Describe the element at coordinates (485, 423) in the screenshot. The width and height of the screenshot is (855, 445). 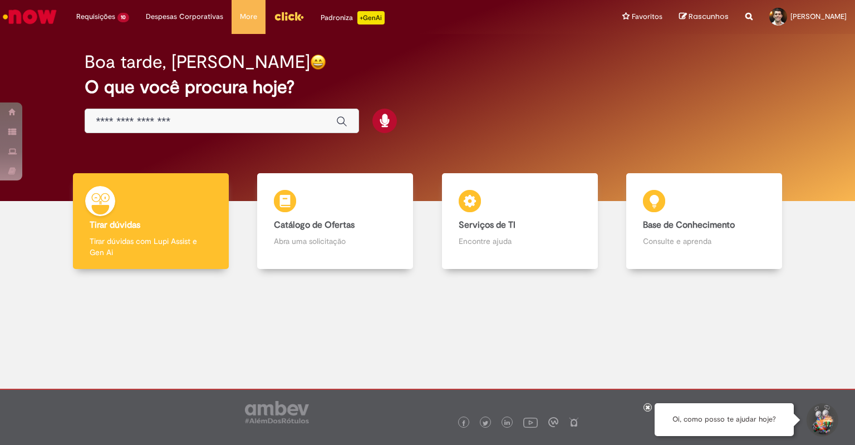
I see `img: logo_footer_twitter.png` at that location.